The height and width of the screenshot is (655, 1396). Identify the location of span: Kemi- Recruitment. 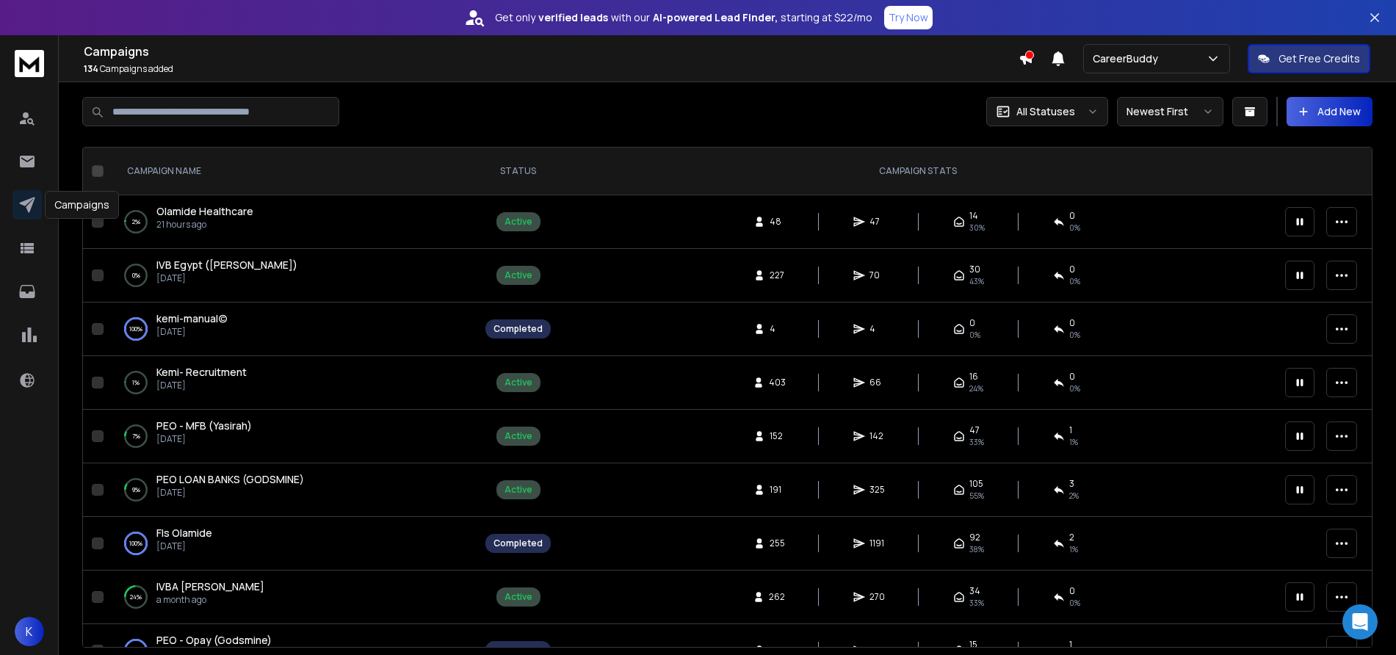
(201, 372).